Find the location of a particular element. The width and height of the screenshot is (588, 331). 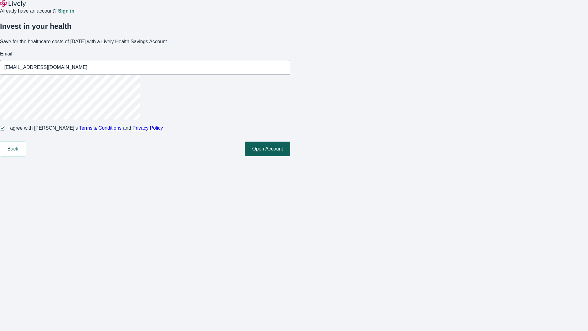

button: Open Account is located at coordinates (267, 149).